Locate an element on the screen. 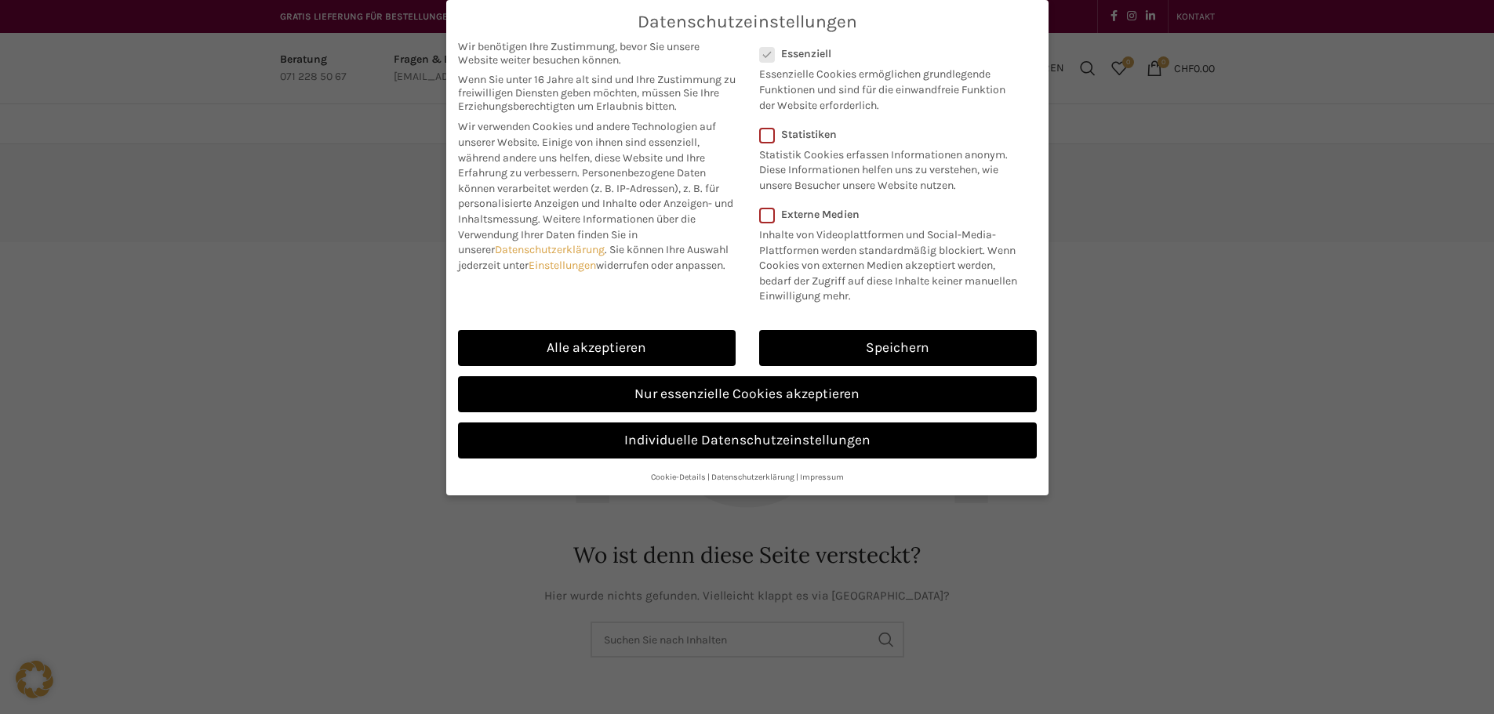 The width and height of the screenshot is (1494, 714). a: Cookie-Details is located at coordinates (678, 477).